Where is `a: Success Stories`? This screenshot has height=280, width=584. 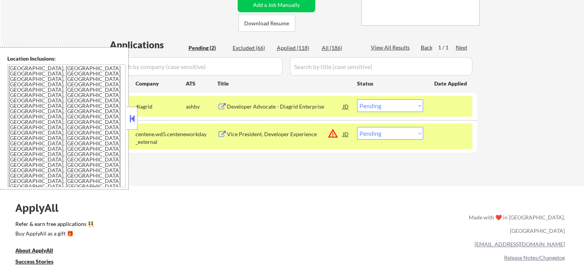 a: Success Stories is located at coordinates (40, 262).